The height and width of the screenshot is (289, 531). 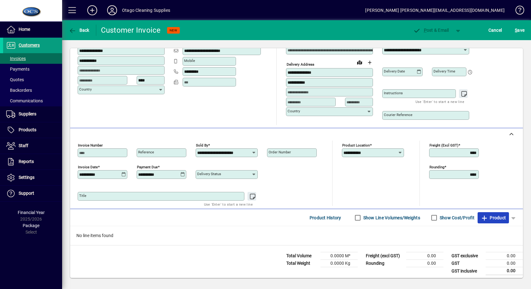 I want to click on span: Package, so click(x=31, y=225).